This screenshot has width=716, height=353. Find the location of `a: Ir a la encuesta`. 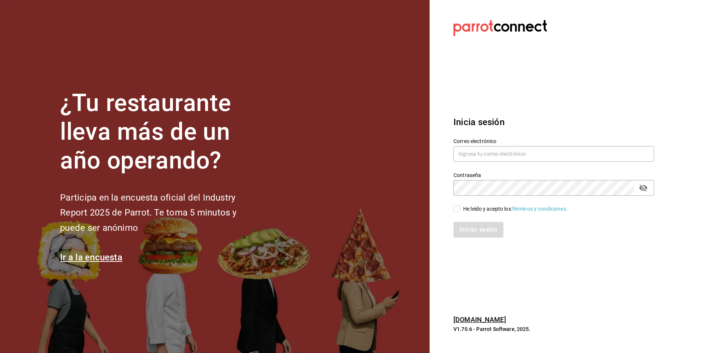

a: Ir a la encuesta is located at coordinates (91, 257).